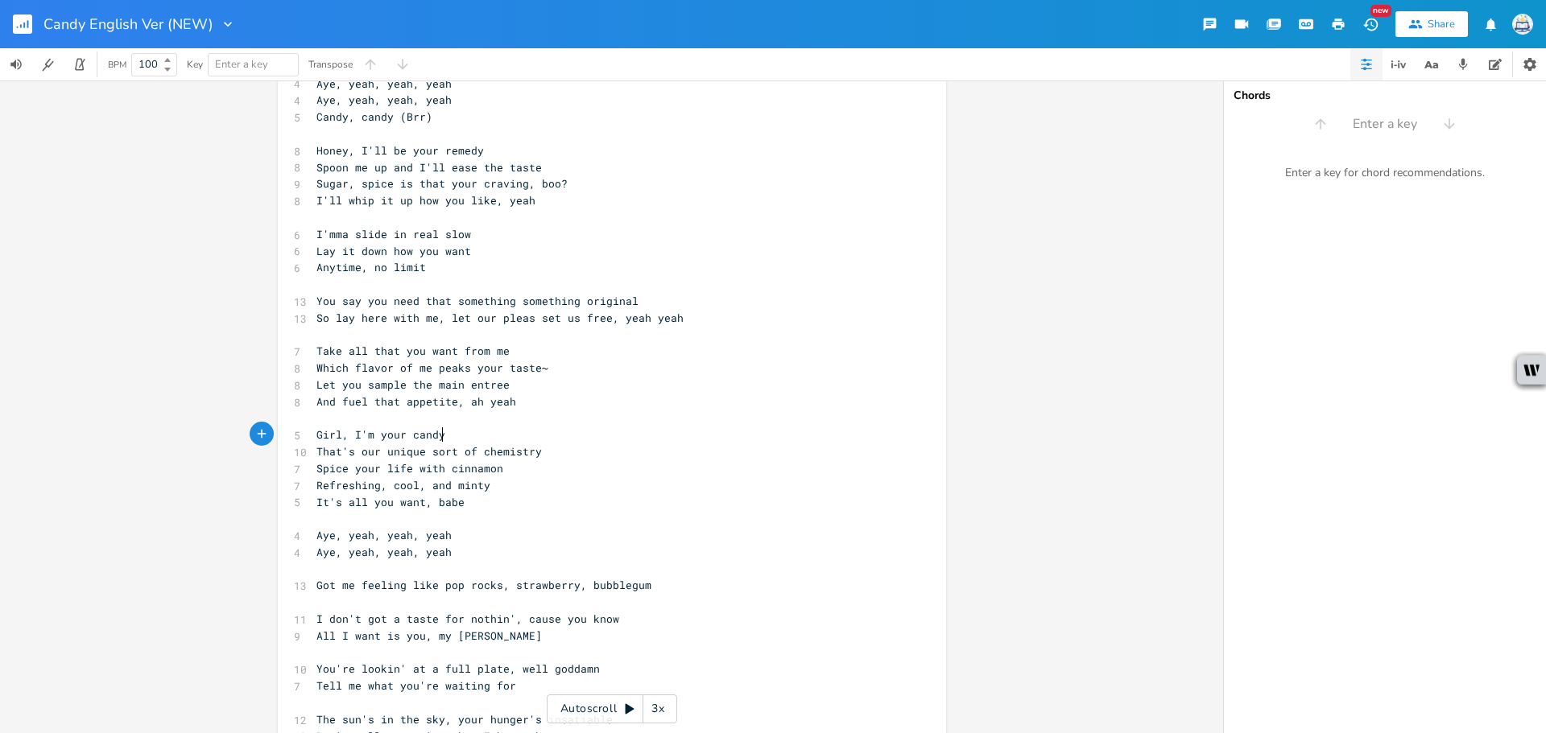 This screenshot has width=1546, height=733. Describe the element at coordinates (410, 469) in the screenshot. I see `span: Spice your life with cinnamon` at that location.